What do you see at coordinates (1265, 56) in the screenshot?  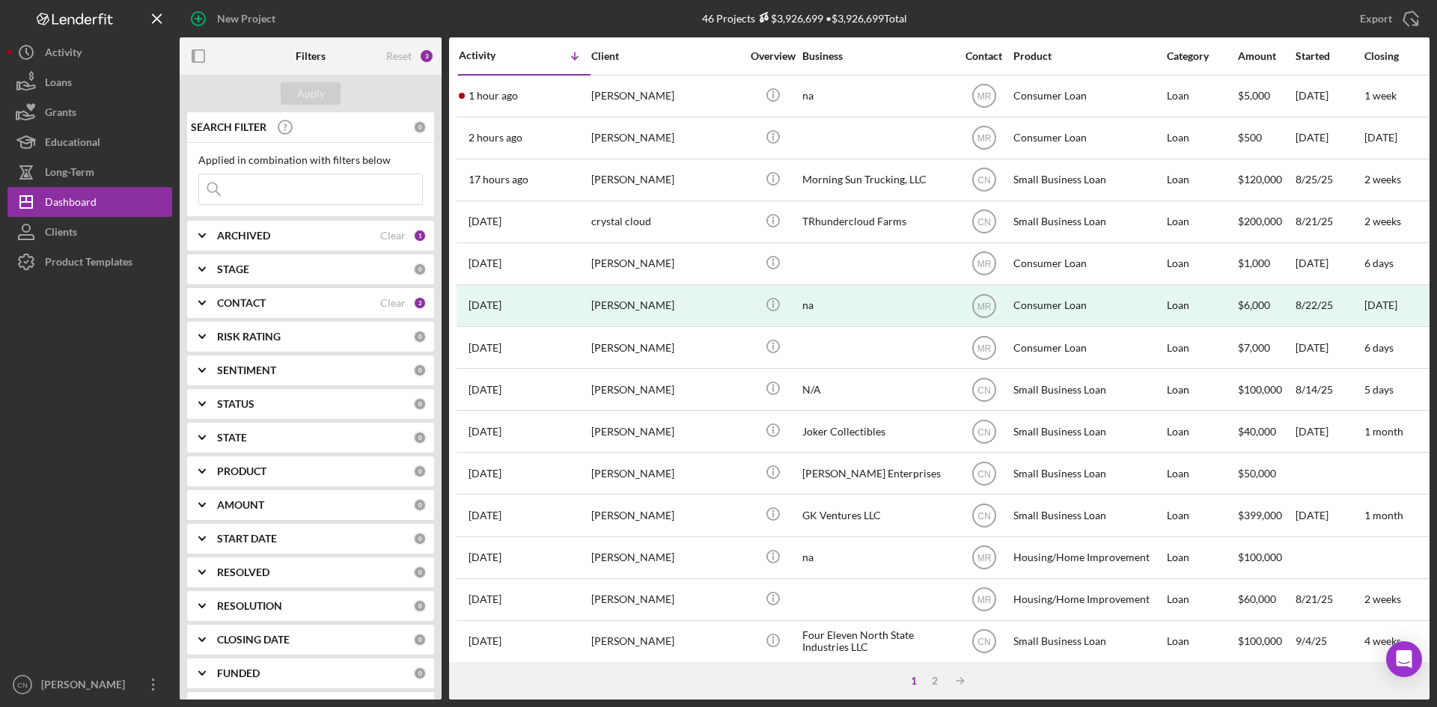 I see `div: Amount` at bounding box center [1265, 56].